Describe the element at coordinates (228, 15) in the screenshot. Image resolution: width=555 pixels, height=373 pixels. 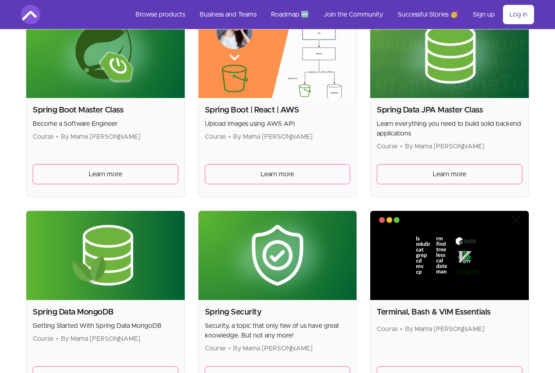
I see `a: Business and Teams` at that location.